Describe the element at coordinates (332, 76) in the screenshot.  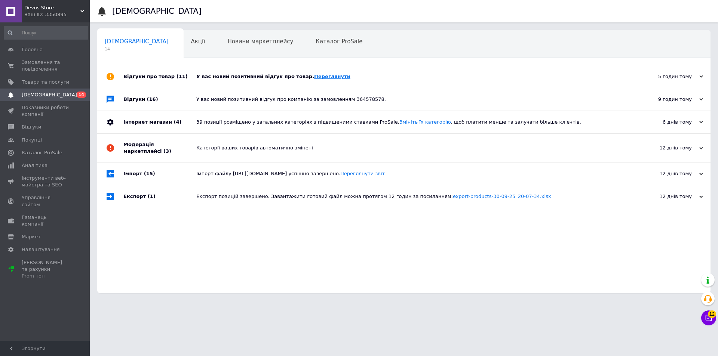
I see `a: Переглянути` at that location.